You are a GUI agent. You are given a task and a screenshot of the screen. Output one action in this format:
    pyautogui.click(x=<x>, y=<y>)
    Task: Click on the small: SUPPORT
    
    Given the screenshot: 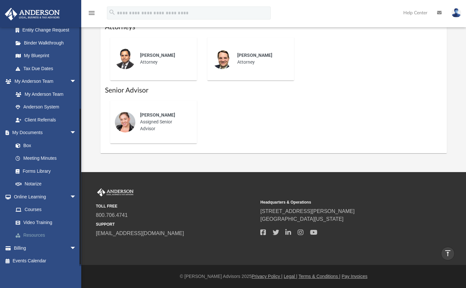 What is the action you would take?
    pyautogui.click(x=176, y=224)
    